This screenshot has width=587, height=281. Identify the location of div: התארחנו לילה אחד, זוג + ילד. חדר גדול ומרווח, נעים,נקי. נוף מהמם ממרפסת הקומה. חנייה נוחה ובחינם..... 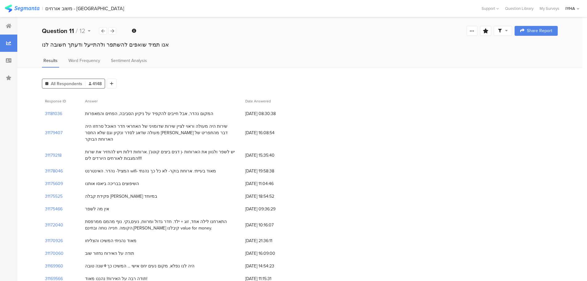
(162, 225).